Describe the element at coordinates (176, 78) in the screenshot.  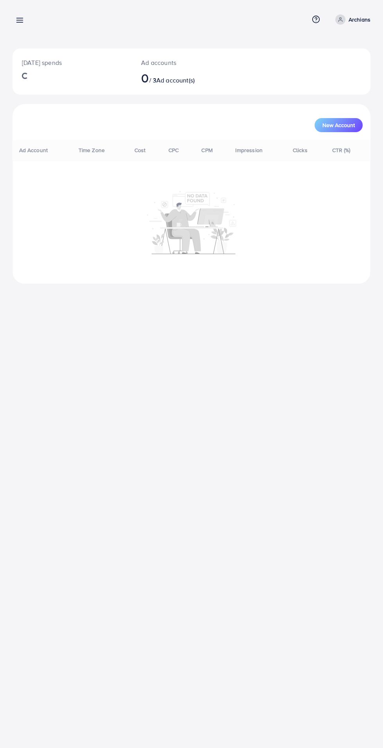
I see `h2: / 3` at that location.